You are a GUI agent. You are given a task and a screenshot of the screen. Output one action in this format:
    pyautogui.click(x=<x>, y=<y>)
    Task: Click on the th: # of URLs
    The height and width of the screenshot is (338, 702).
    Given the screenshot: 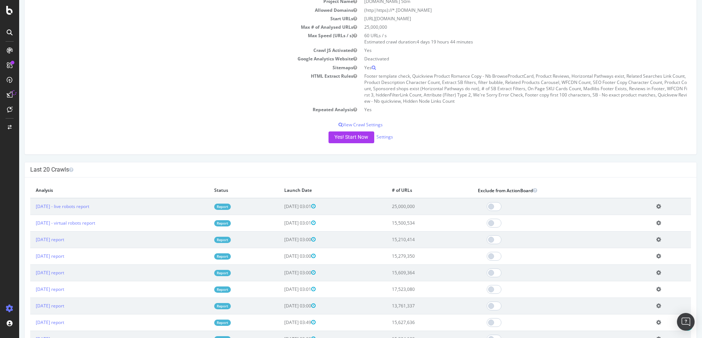 What is the action you would take?
    pyautogui.click(x=410, y=191)
    